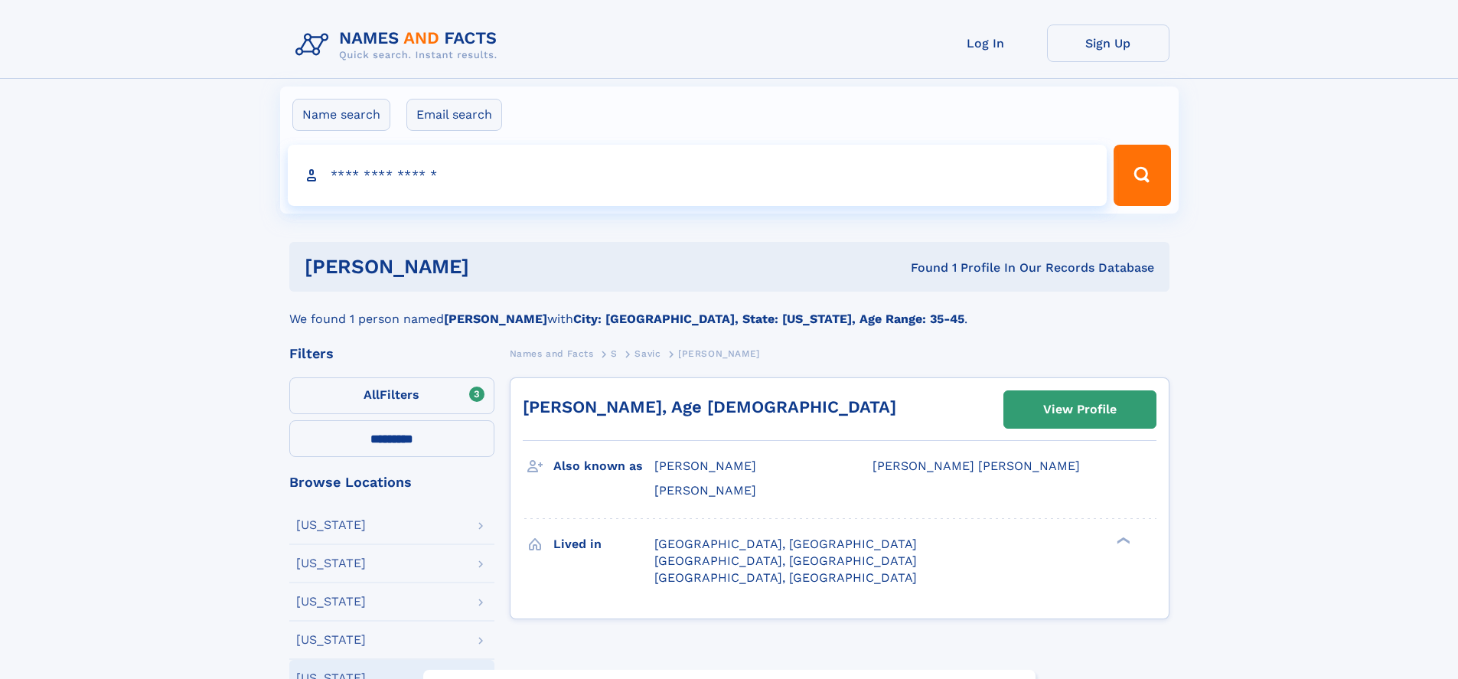  What do you see at coordinates (604, 544) in the screenshot?
I see `h3: Lived in` at bounding box center [604, 544].